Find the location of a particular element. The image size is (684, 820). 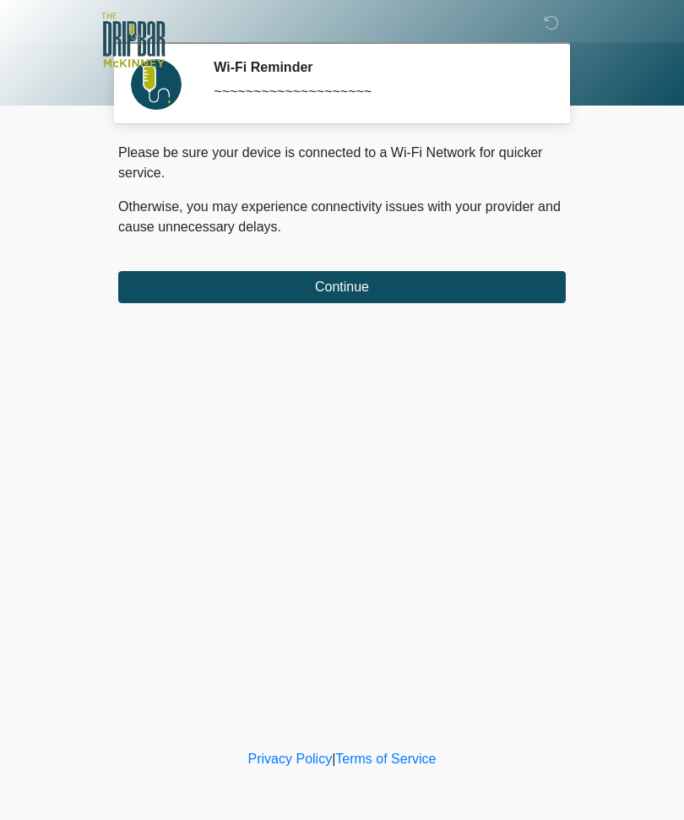

img: Agent Avatar is located at coordinates (156, 84).